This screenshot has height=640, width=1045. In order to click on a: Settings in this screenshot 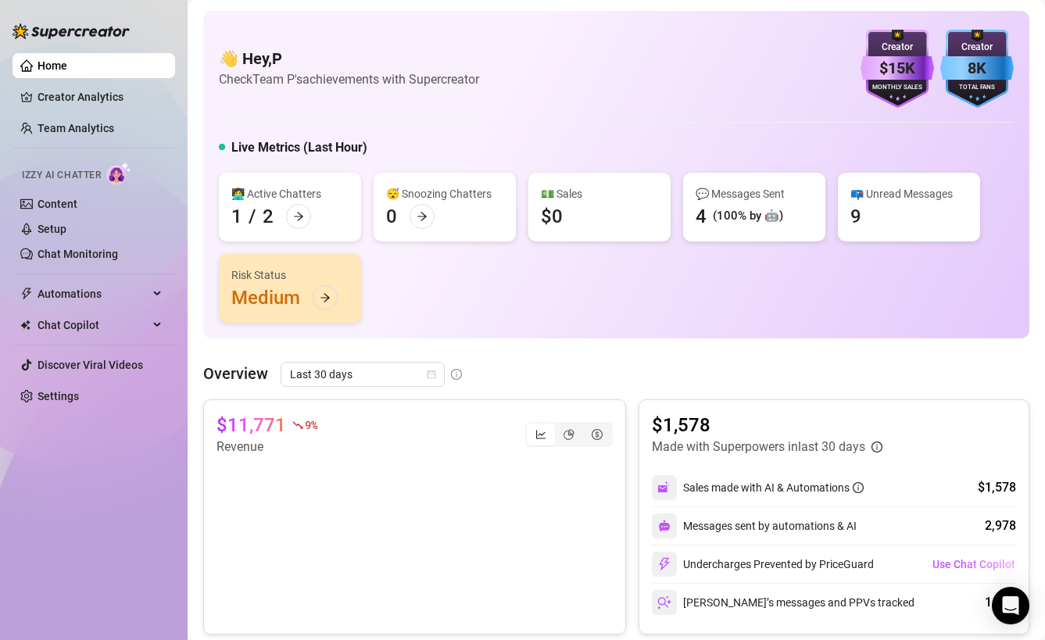, I will do `click(58, 396)`.